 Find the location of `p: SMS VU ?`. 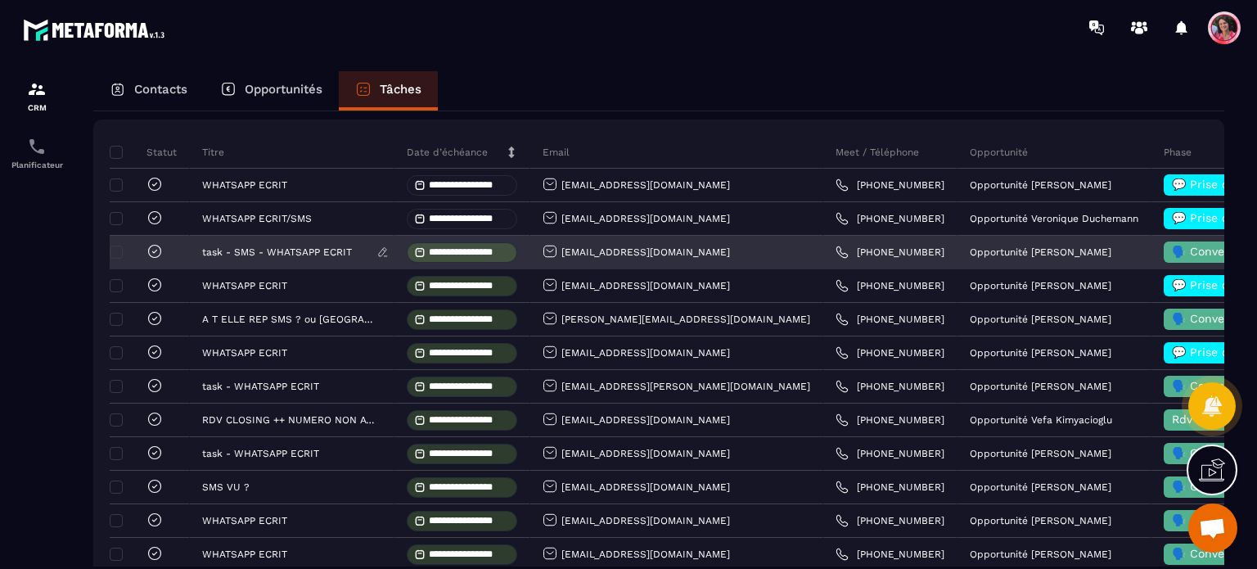

p: SMS VU ? is located at coordinates (226, 487).